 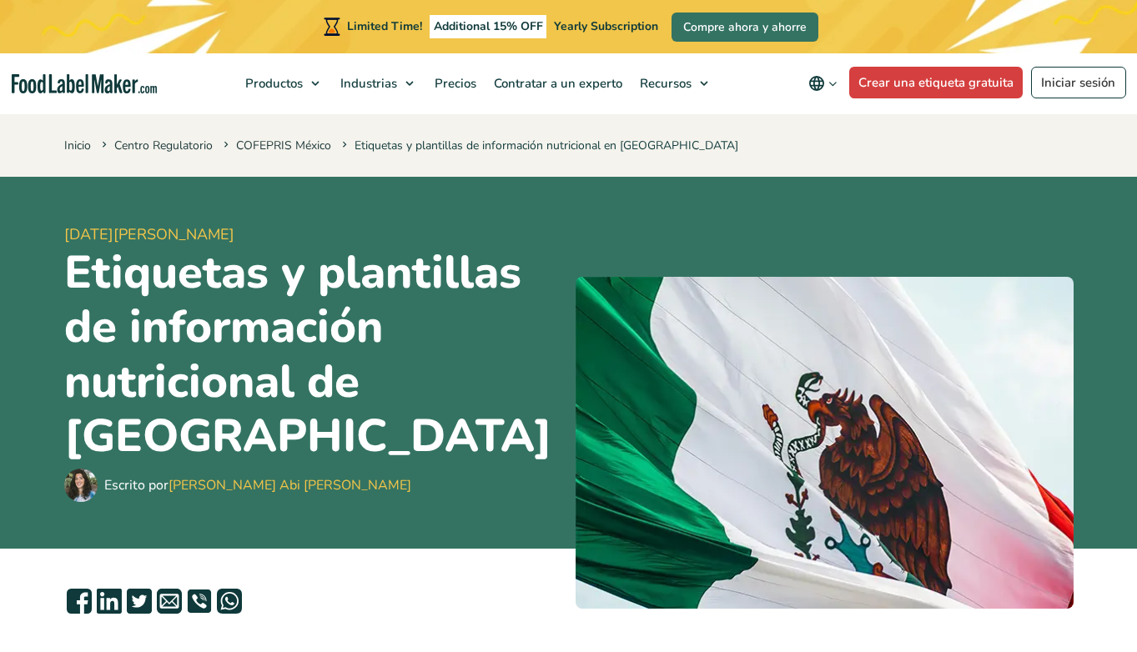 I want to click on a: Iniciar sesión, so click(x=1079, y=83).